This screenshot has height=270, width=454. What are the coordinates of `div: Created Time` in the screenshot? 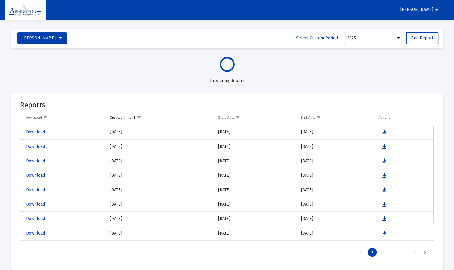 It's located at (121, 117).